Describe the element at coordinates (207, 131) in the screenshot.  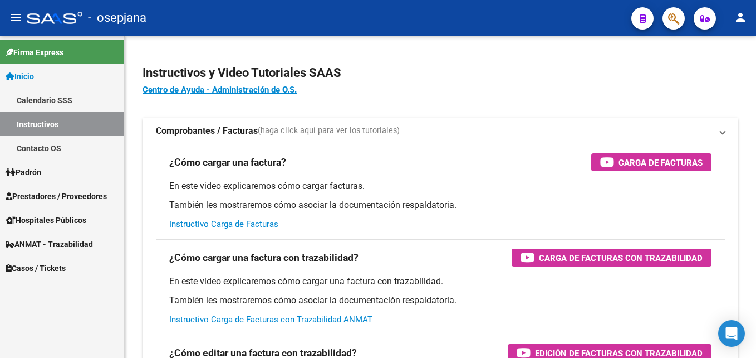
I see `strong: Comprobantes / Facturas` at that location.